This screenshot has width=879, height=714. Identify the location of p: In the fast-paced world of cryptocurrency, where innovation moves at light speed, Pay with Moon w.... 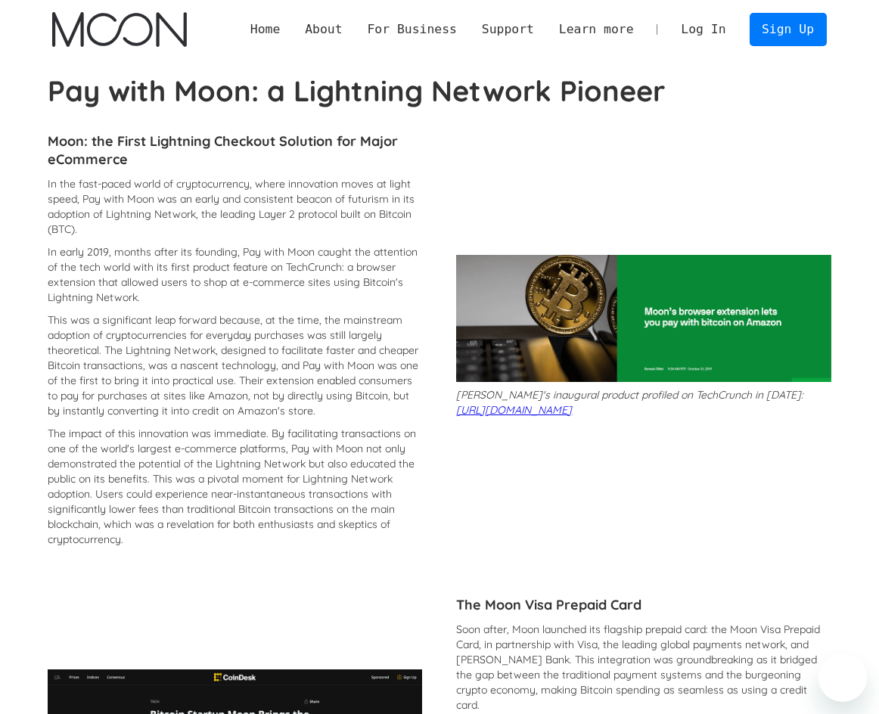
(234, 206).